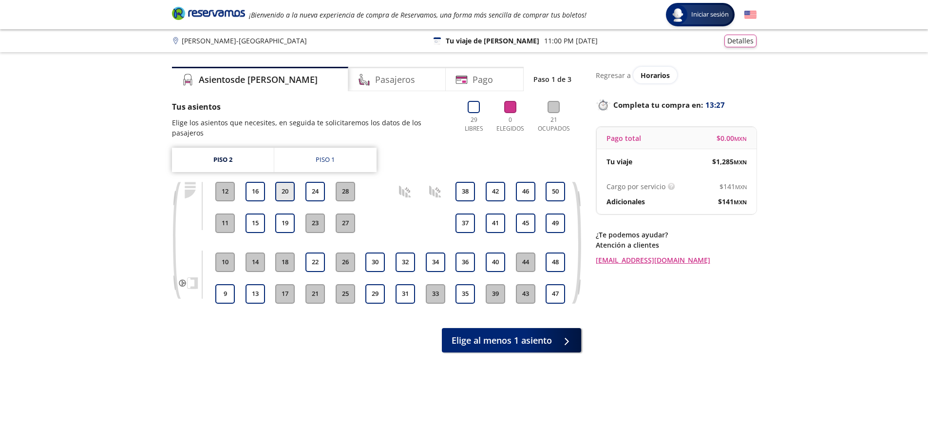  Describe the element at coordinates (311, 107) in the screenshot. I see `p: Tus asientos` at that location.